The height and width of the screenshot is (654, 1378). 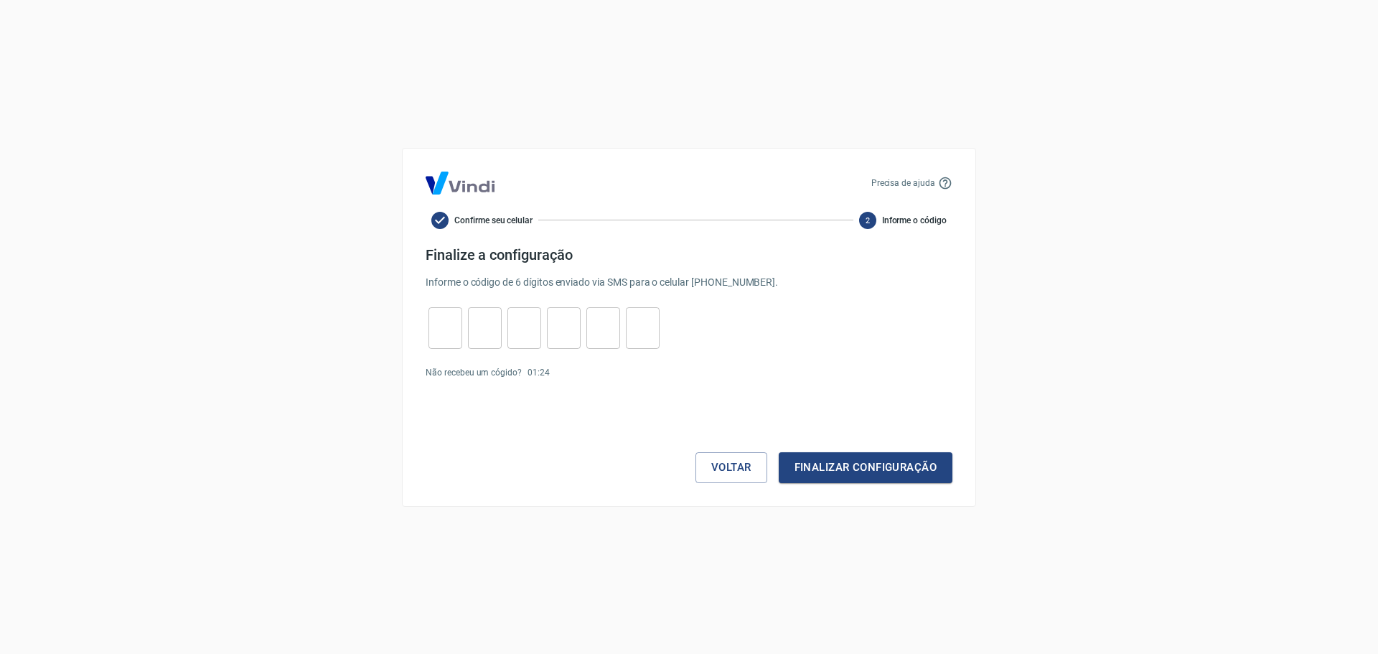 I want to click on text: 2, so click(x=868, y=220).